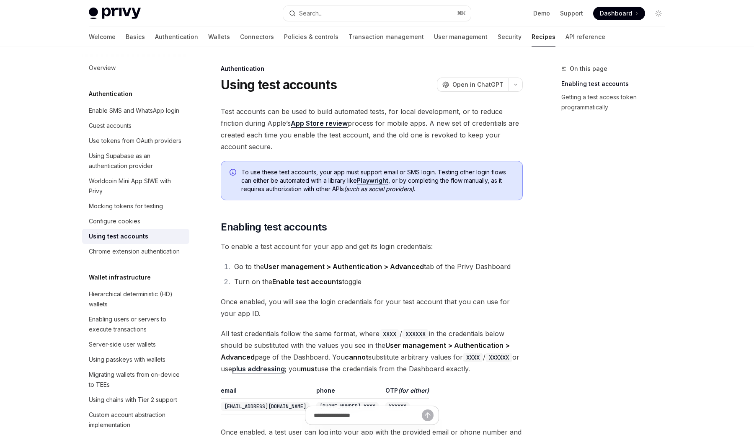  What do you see at coordinates (309, 369) in the screenshot?
I see `strong: must` at bounding box center [309, 369].